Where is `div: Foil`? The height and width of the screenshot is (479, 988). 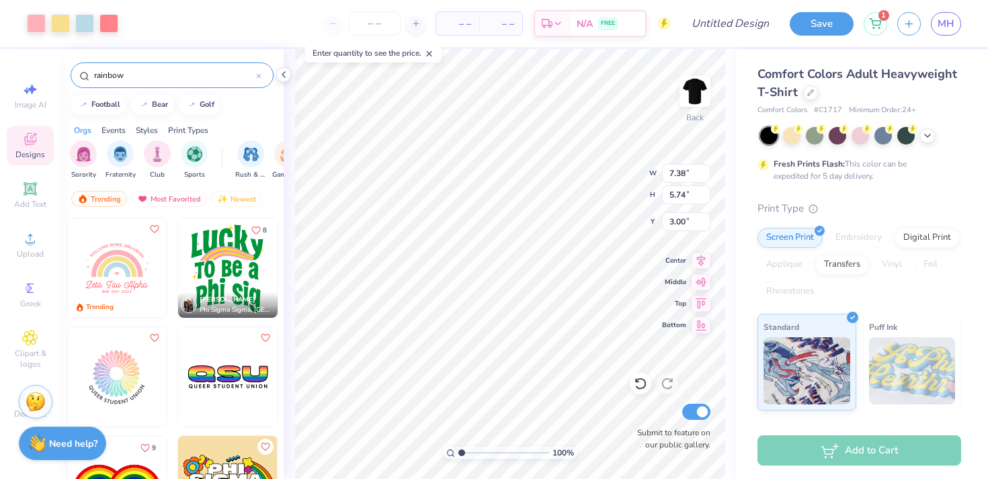
div: Foil is located at coordinates (930, 265).